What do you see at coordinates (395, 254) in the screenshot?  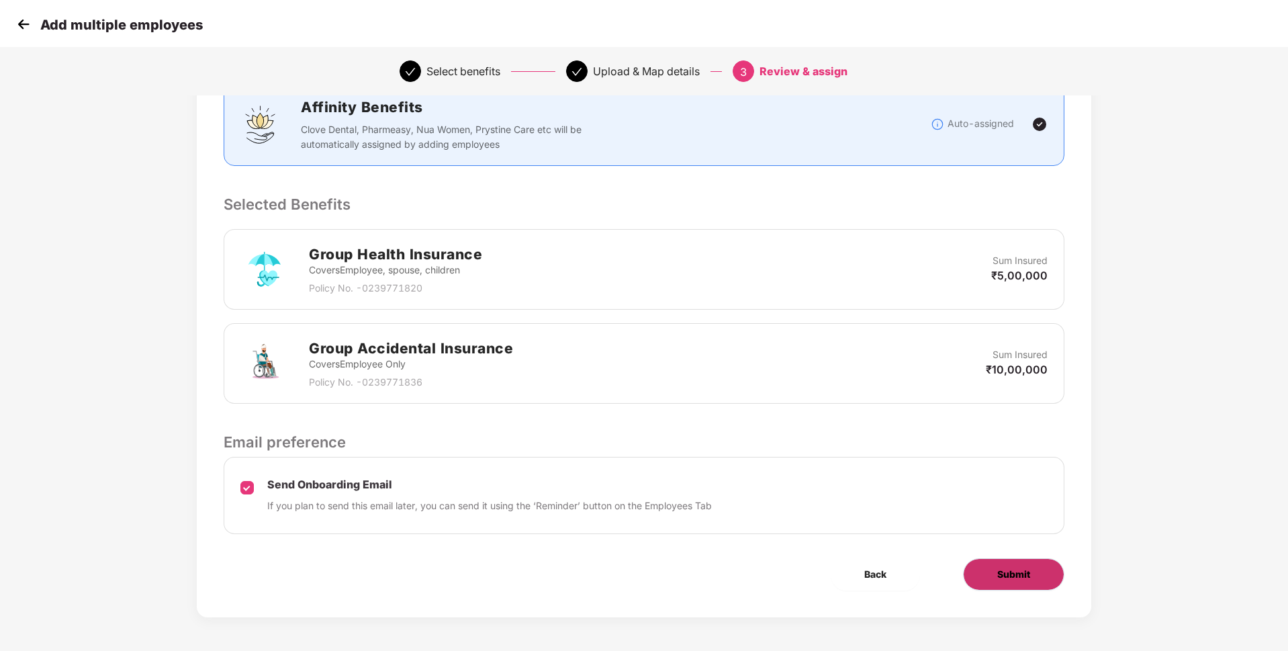 I see `h2: Group Health Insurance` at bounding box center [395, 254].